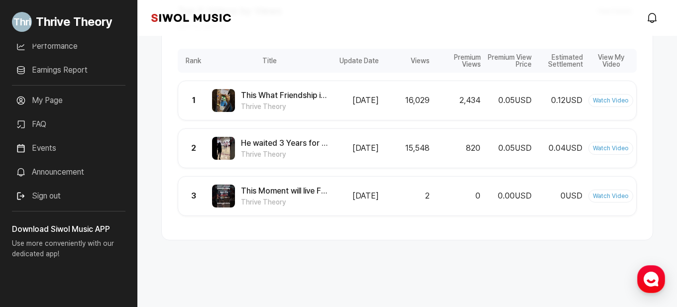  Describe the element at coordinates (69, 22) in the screenshot. I see `a: Go to My Profile` at that location.